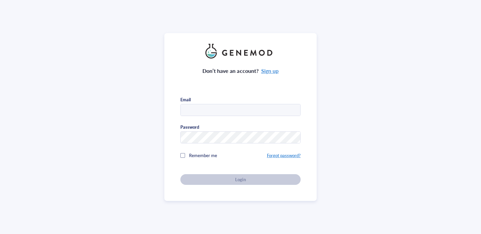 The image size is (481, 234). Describe the element at coordinates (283, 155) in the screenshot. I see `a: Forgot password?` at that location.